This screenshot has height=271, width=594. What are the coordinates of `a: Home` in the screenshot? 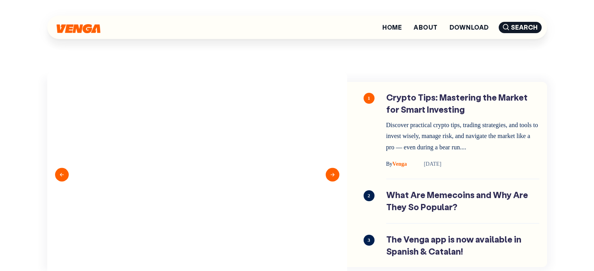 It's located at (392, 27).